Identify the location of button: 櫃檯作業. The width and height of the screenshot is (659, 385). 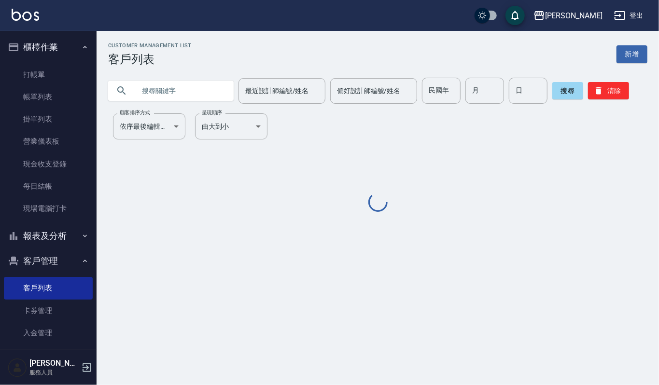
(48, 47).